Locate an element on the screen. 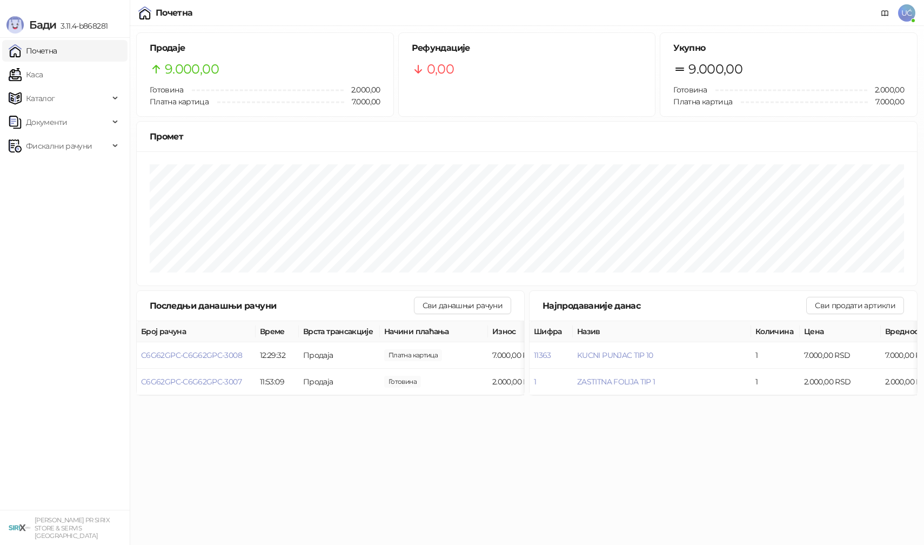 The image size is (924, 545). button: Сви данашњи рачуни is located at coordinates (463, 305).